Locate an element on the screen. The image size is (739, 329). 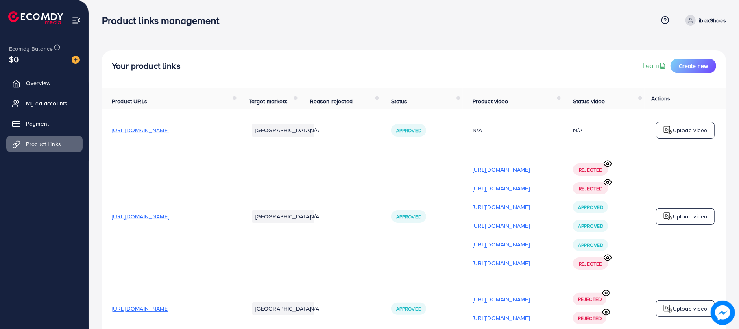
a: ibexShoes is located at coordinates (704, 20).